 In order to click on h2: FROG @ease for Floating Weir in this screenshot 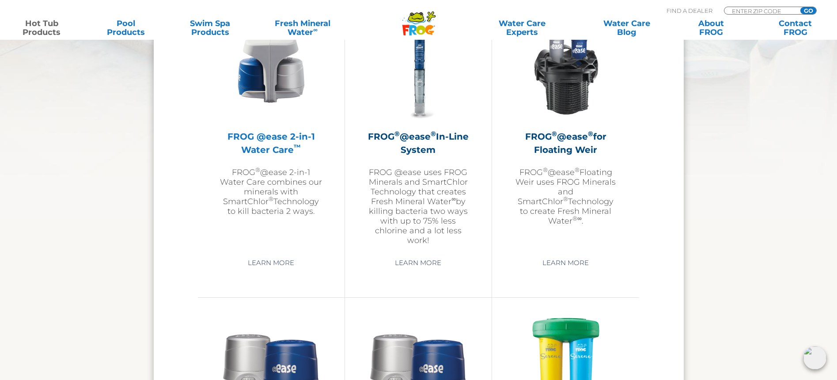, I will do `click(565, 143)`.